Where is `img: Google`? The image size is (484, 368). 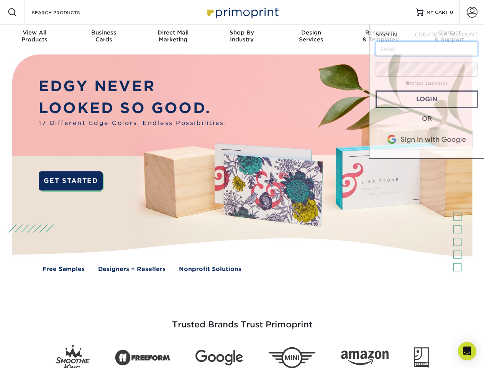
img: Google is located at coordinates (219, 358).